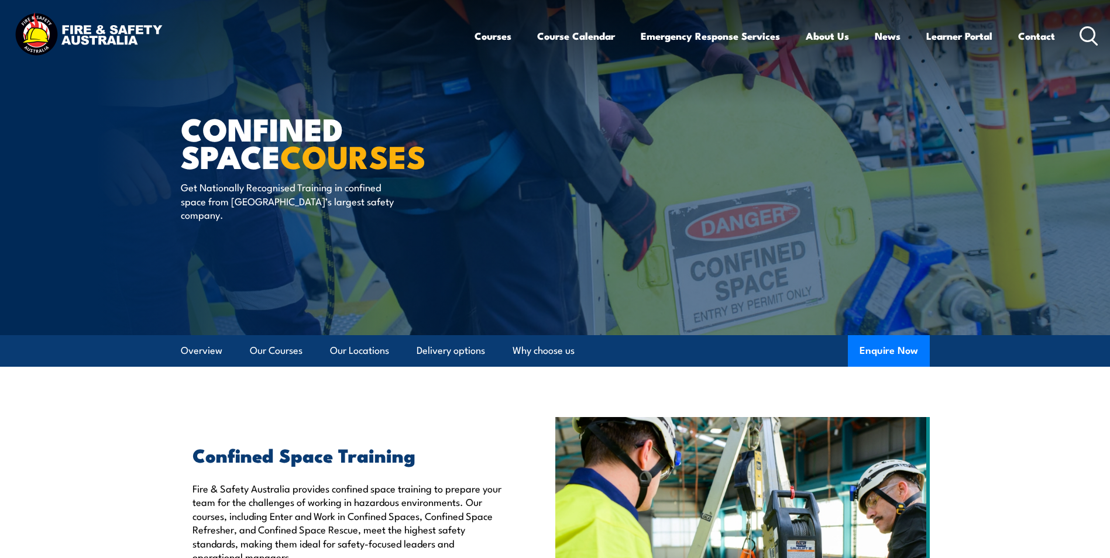  I want to click on h2: Confined Space Training, so click(347, 455).